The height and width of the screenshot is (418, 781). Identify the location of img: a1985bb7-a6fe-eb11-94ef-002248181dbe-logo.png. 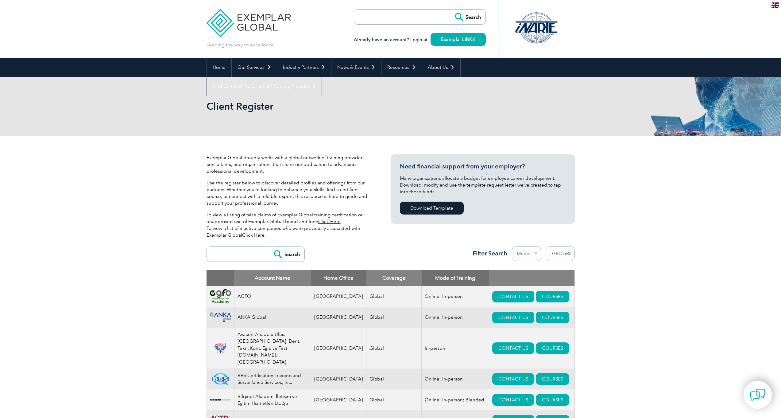
(220, 399).